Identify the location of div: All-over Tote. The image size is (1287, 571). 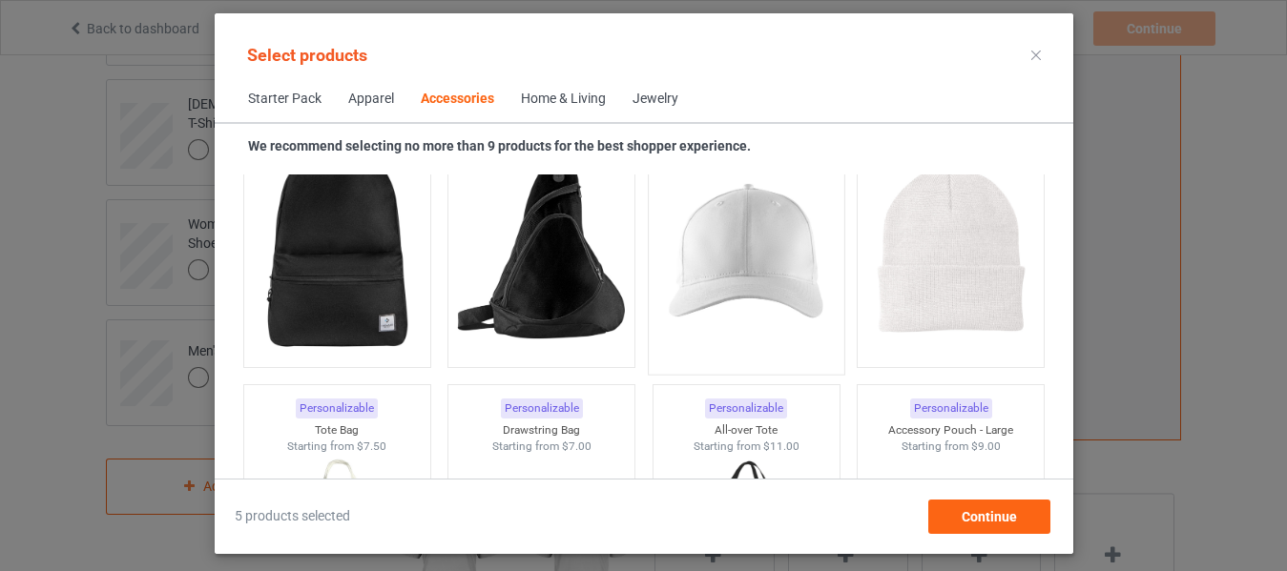
(745, 430).